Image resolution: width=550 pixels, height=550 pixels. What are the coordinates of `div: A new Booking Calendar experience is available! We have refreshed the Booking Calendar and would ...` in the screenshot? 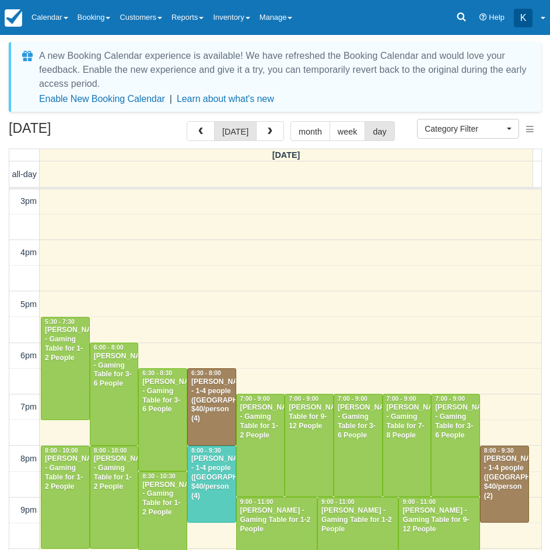 It's located at (283, 70).